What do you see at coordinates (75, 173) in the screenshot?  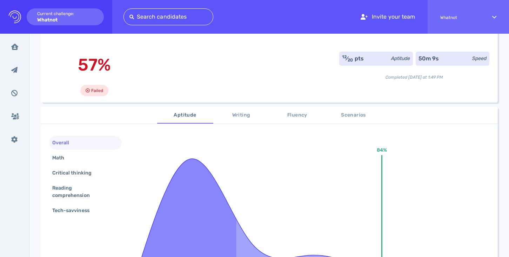 I see `div: Critical thinking` at bounding box center [75, 173].